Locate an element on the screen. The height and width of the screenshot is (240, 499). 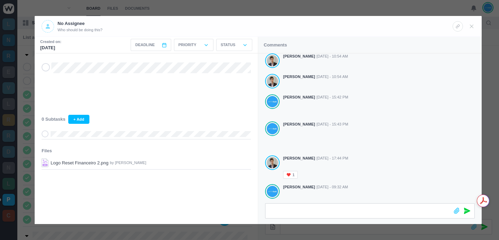
span: Who should be doing this? is located at coordinates (80, 30).